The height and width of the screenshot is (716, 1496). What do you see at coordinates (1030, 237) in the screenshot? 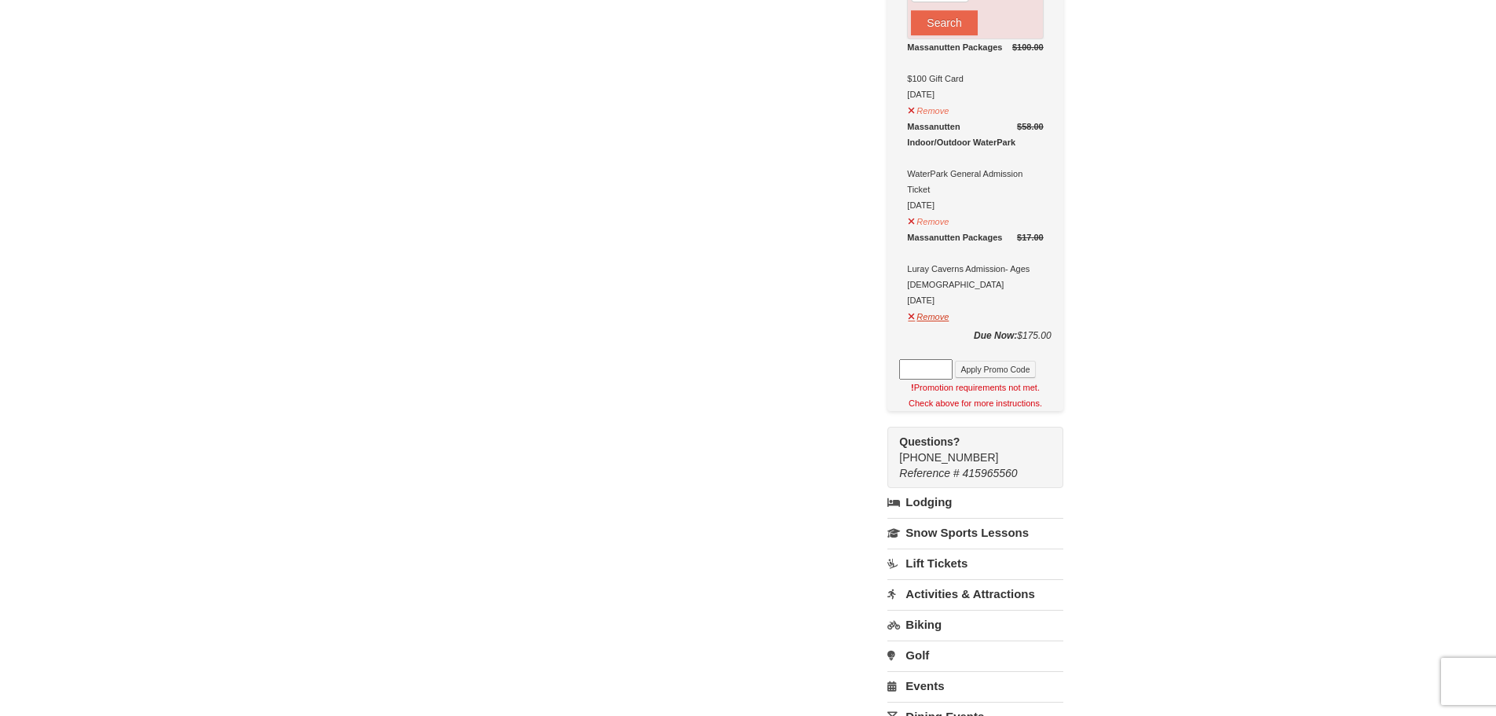
I see `del: $17.00` at bounding box center [1030, 237].